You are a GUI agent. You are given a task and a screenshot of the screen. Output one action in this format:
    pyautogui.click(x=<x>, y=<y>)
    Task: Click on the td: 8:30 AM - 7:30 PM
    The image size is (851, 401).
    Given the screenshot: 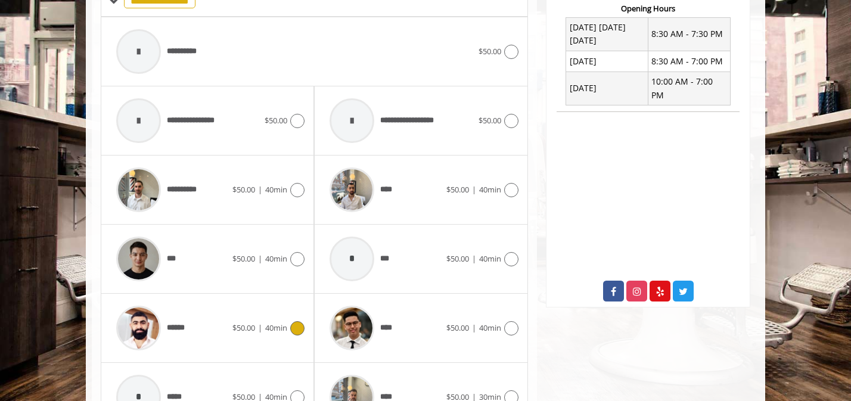 What is the action you would take?
    pyautogui.click(x=689, y=34)
    